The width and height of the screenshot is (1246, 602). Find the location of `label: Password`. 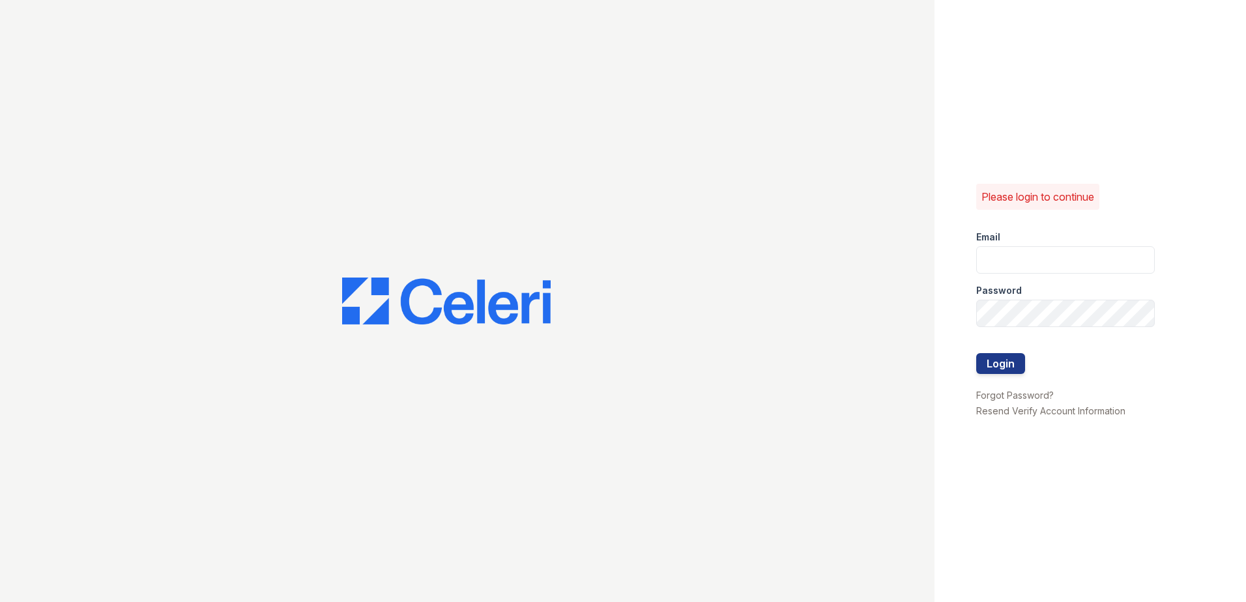

label: Password is located at coordinates (999, 291).